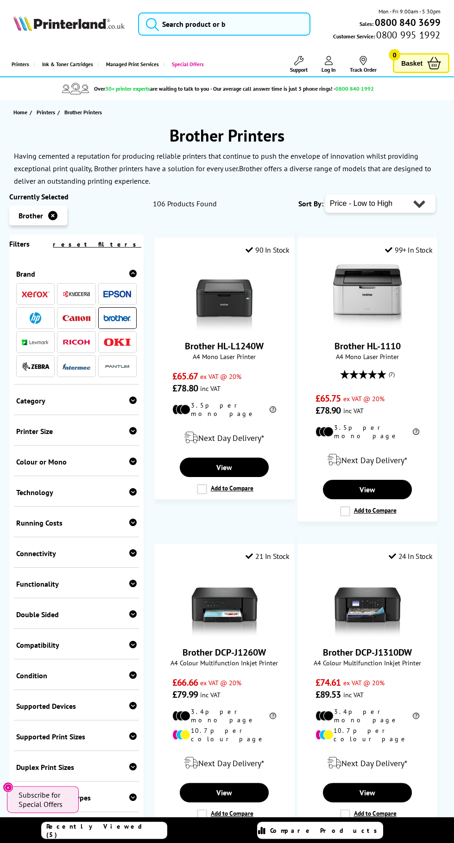  Describe the element at coordinates (328, 683) in the screenshot. I see `span: £74.61` at that location.